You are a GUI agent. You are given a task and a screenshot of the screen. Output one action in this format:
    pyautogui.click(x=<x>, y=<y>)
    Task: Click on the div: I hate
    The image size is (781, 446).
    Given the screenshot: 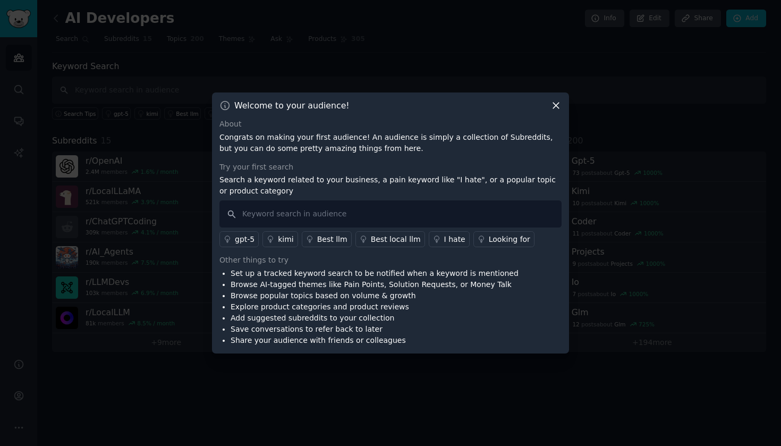 What is the action you would take?
    pyautogui.click(x=455, y=239)
    